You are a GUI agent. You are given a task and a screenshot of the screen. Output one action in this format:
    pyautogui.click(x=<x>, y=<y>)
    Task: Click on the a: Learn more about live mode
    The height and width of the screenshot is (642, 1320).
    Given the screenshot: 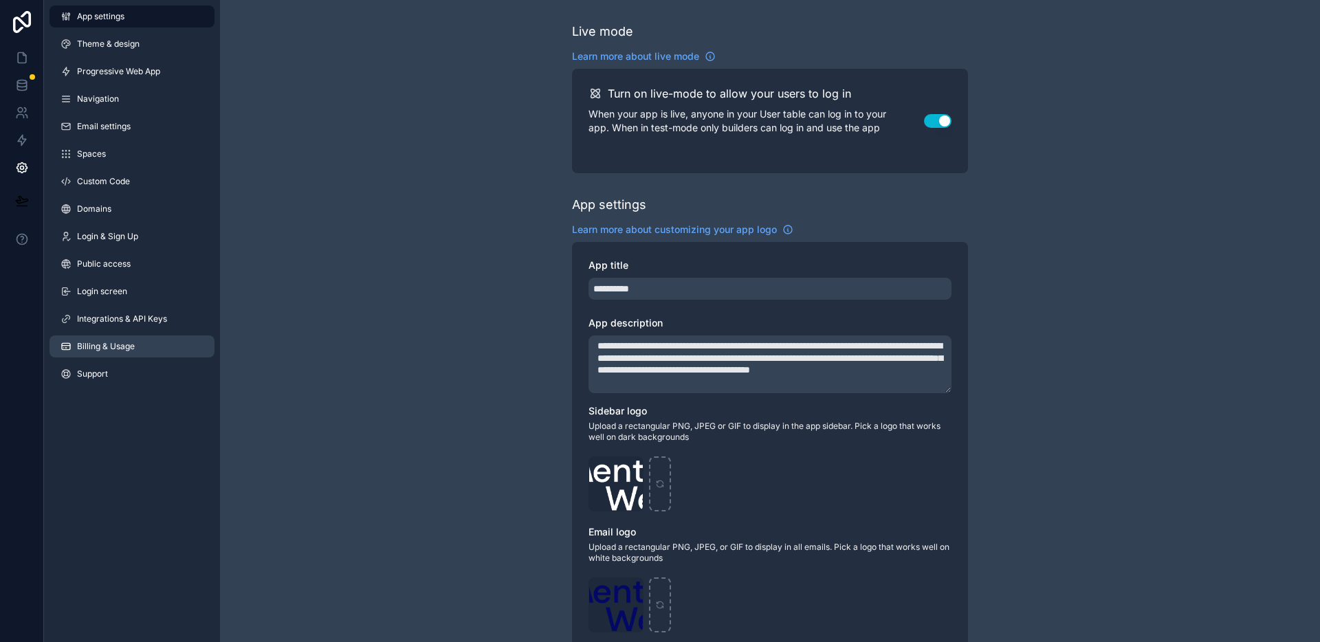 What is the action you would take?
    pyautogui.click(x=644, y=56)
    